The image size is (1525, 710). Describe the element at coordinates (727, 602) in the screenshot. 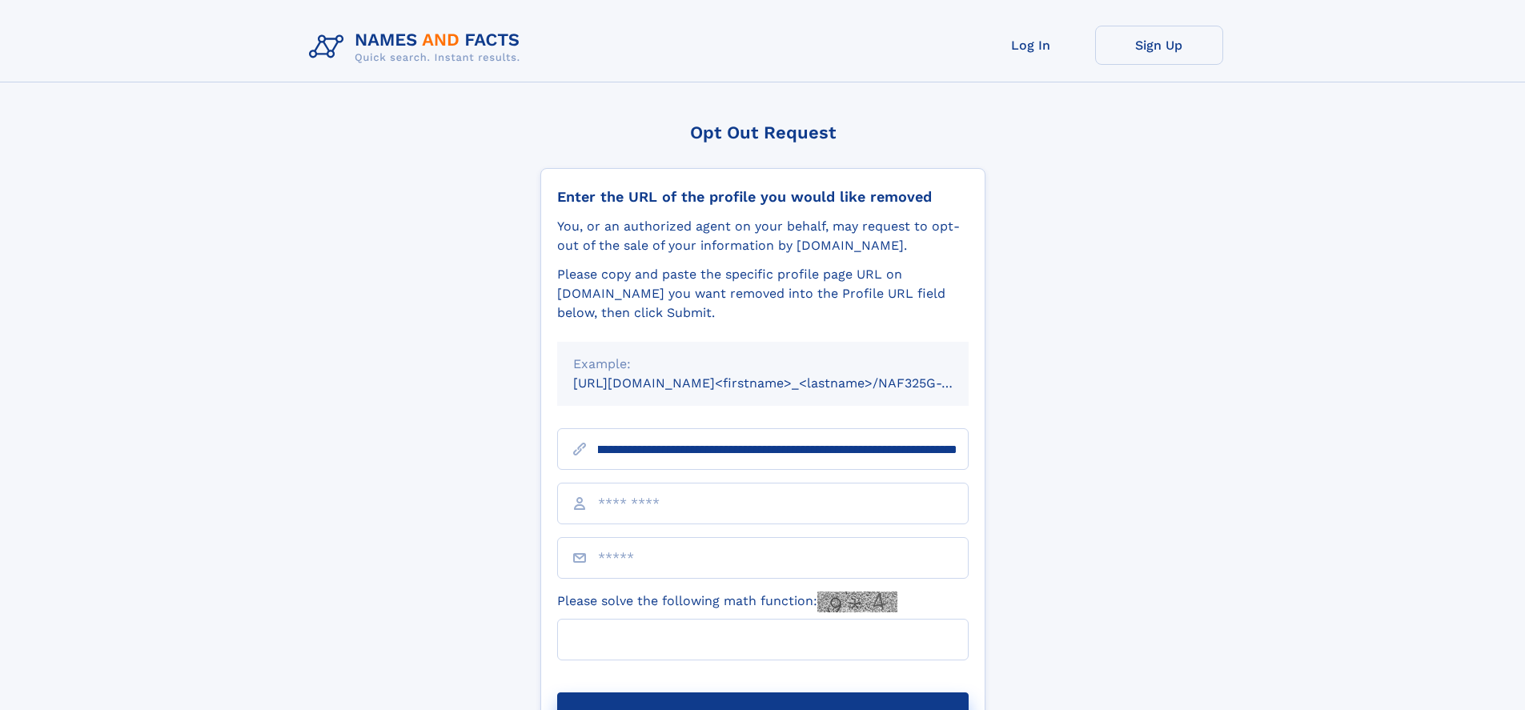

I see `label: Please solve the following math function:` at that location.